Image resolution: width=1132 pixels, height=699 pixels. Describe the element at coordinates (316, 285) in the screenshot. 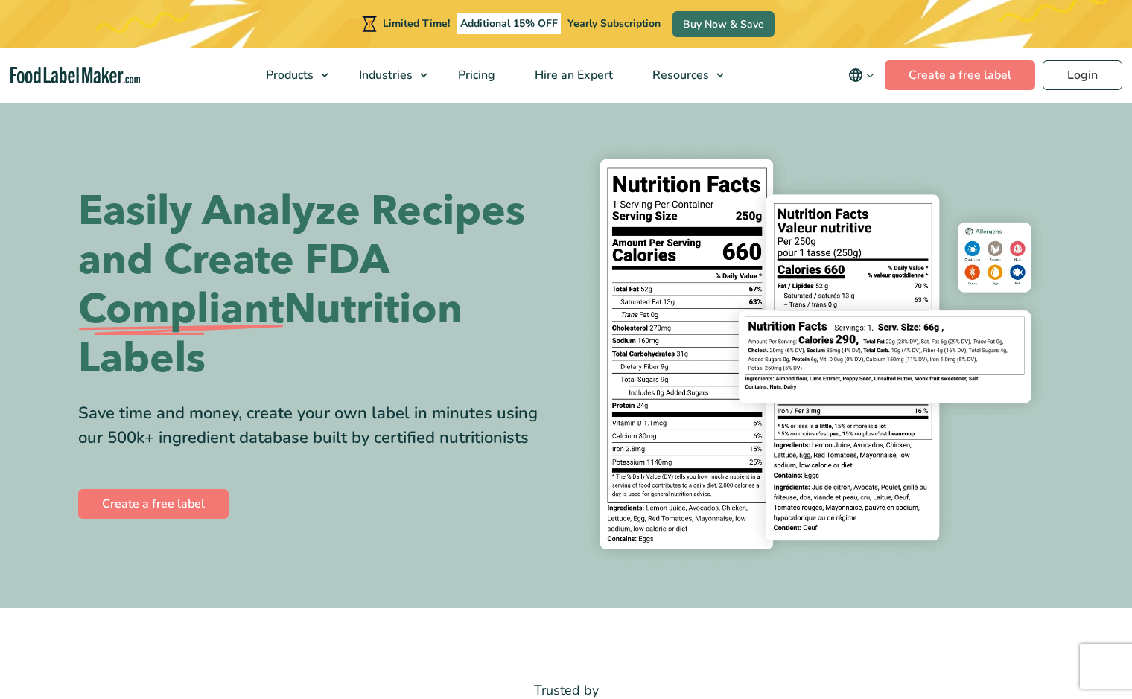

I see `h1: Easily Analyze Recipes and Create FDA Nutrition Labels` at that location.